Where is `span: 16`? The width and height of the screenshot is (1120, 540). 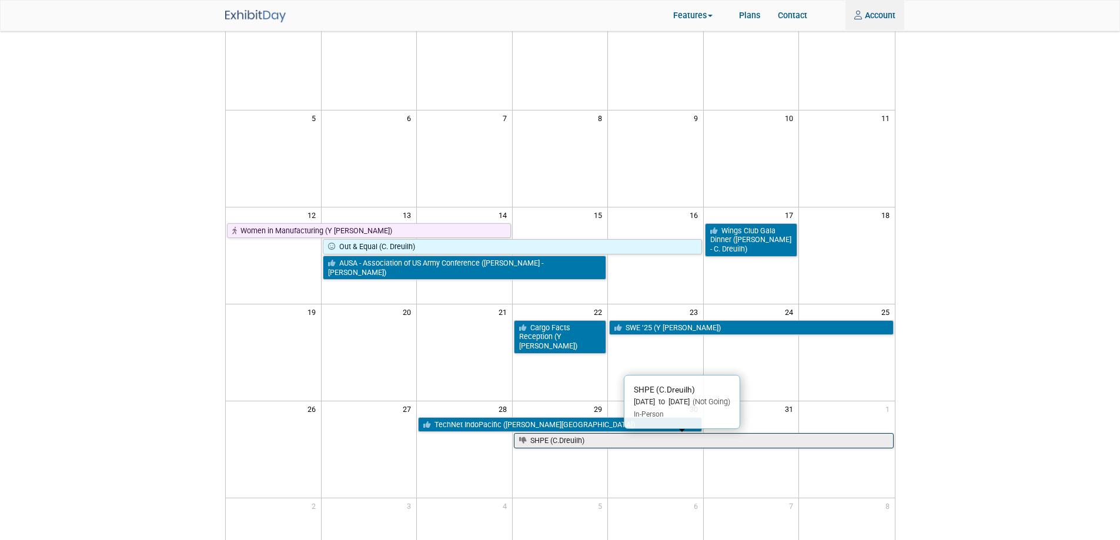
span: 16 is located at coordinates (696, 215).